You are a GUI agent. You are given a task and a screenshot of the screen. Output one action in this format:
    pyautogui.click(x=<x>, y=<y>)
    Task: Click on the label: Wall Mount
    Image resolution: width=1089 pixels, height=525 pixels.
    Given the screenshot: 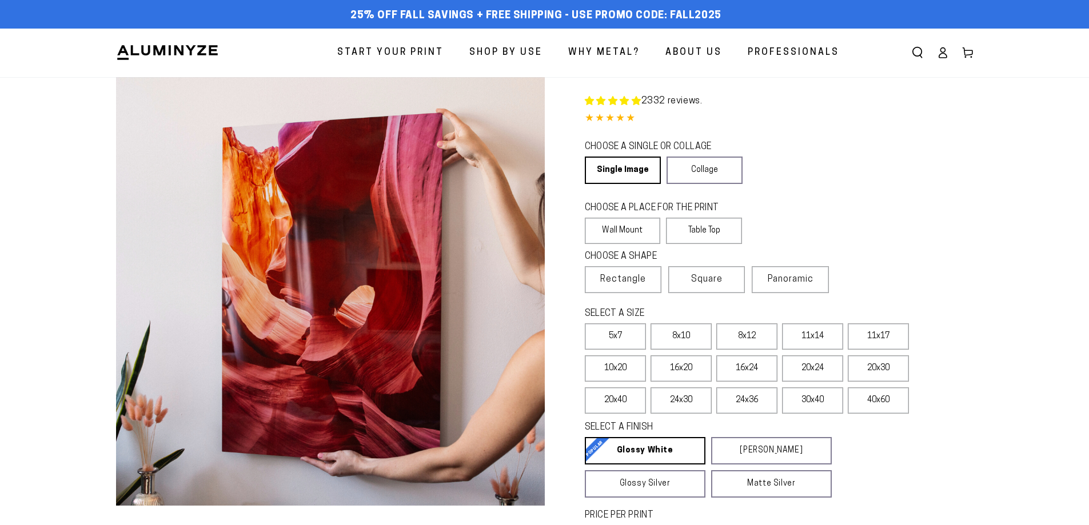 What is the action you would take?
    pyautogui.click(x=622, y=231)
    